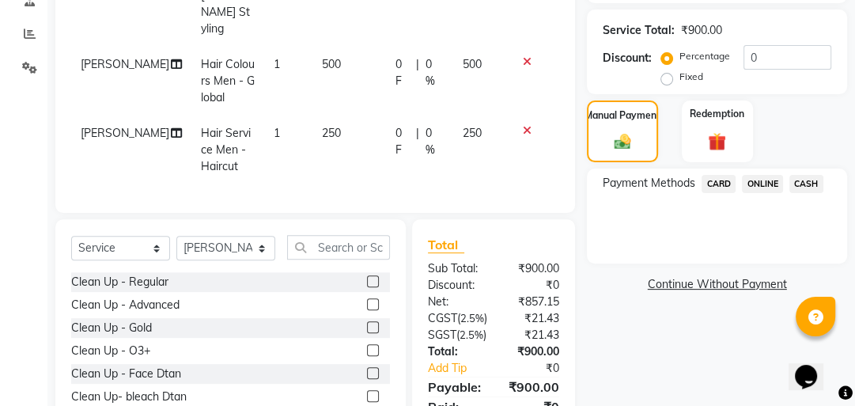 This screenshot has height=406, width=855. What do you see at coordinates (649, 183) in the screenshot?
I see `span: Payment Methods` at bounding box center [649, 183].